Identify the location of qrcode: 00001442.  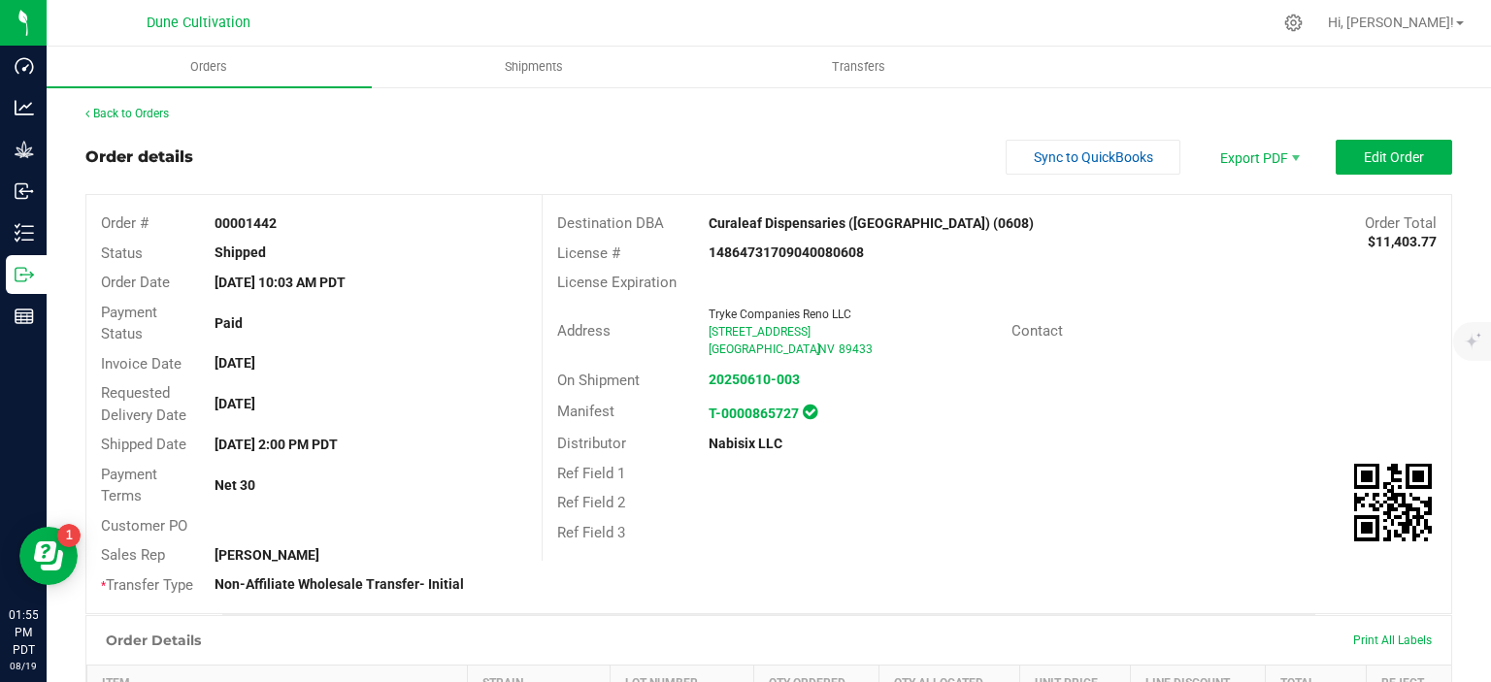
(1393, 503).